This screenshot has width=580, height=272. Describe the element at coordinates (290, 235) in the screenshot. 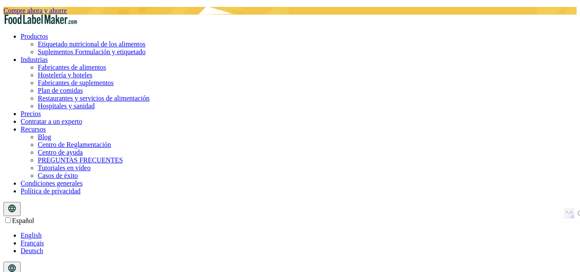

I see `aside: Language selected: Spanish` at that location.